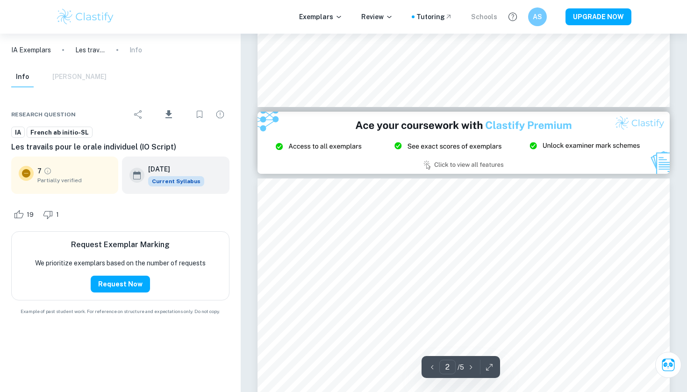  I want to click on div: Download, so click(169, 114).